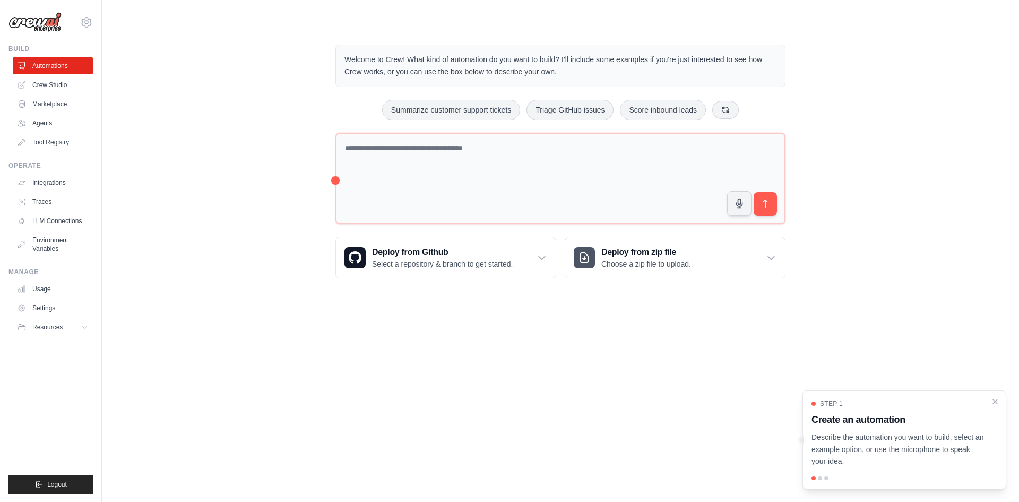  I want to click on a: Tool Registry, so click(53, 142).